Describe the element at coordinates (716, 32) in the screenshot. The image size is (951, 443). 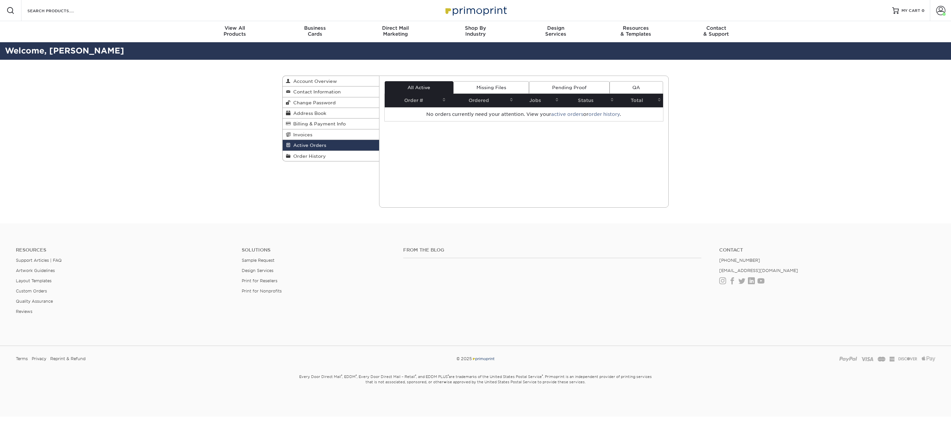
I see `a: Contact& Support` at that location.